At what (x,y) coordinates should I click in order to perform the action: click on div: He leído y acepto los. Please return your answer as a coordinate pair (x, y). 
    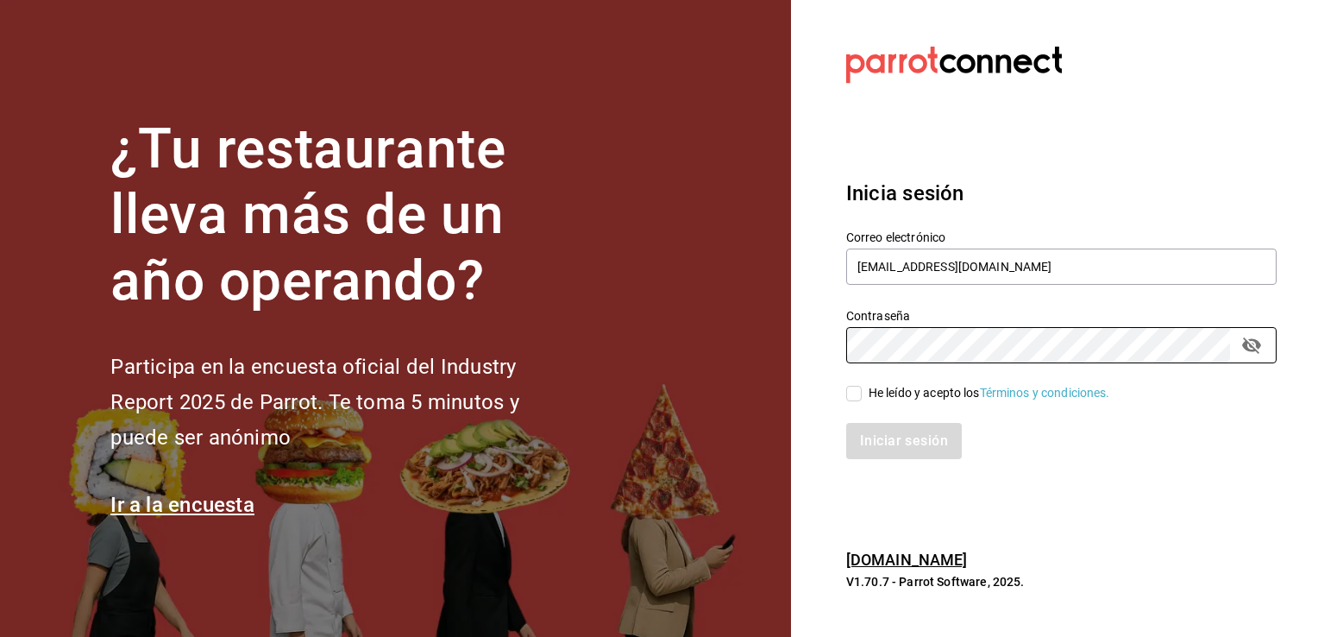
    Looking at the image, I should click on (989, 392).